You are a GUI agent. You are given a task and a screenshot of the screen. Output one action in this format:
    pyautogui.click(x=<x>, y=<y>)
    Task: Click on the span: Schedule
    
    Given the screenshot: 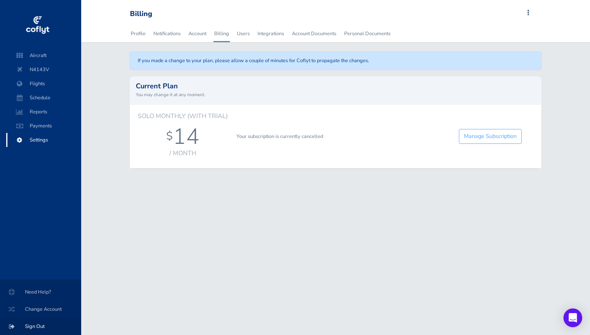 What is the action you would take?
    pyautogui.click(x=44, y=98)
    